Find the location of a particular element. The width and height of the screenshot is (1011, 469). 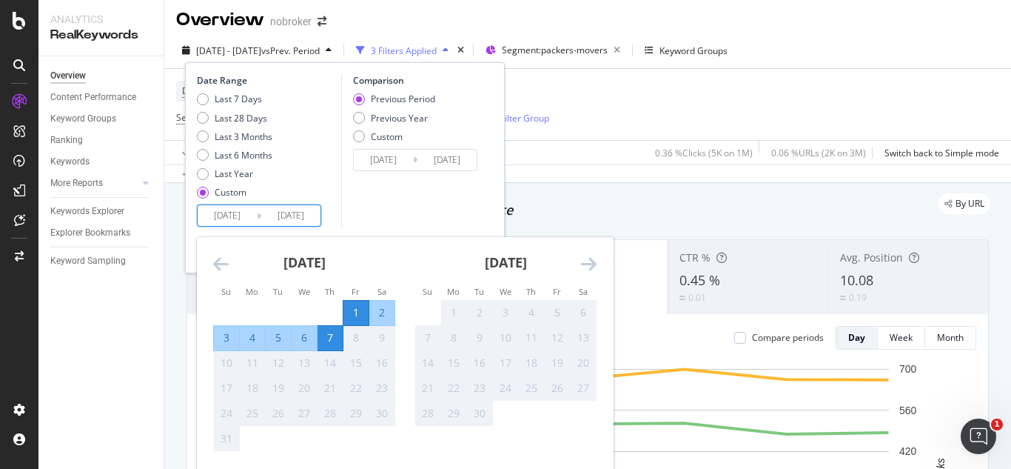

div: 6 is located at coordinates (304, 338).